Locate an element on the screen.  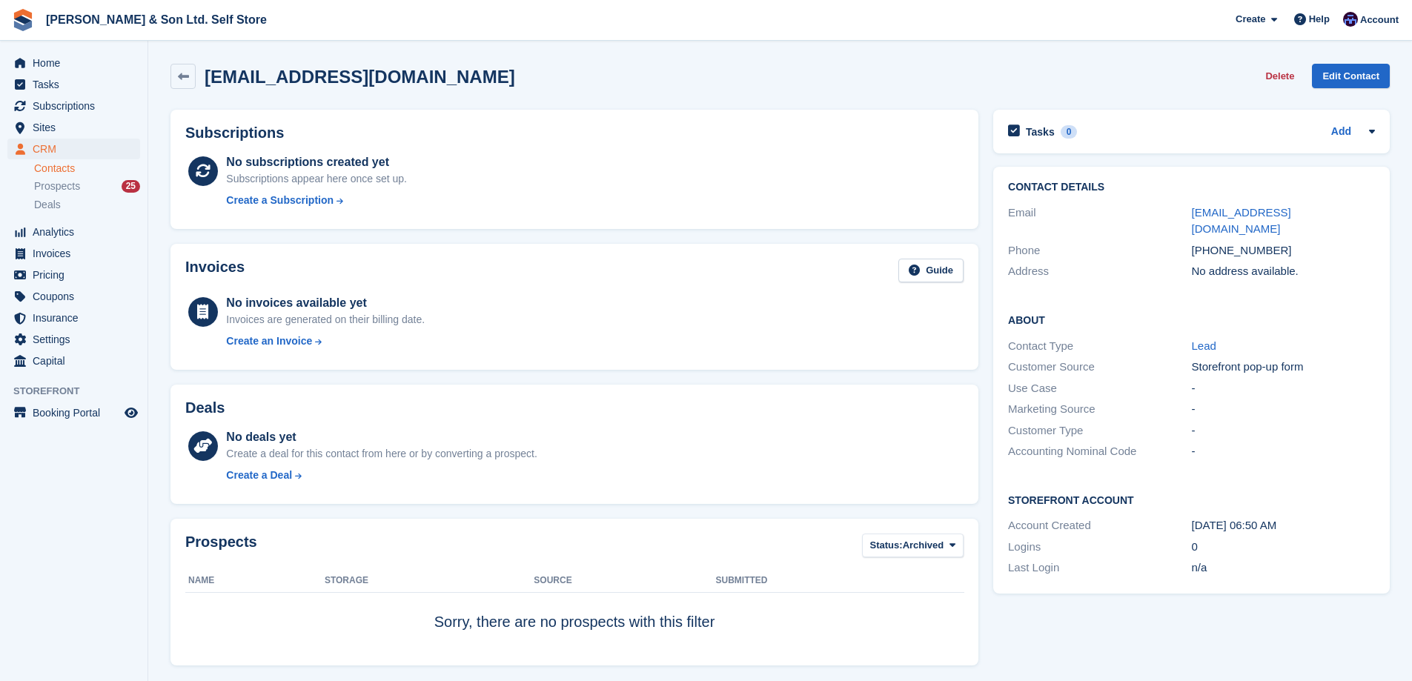
a: Guide is located at coordinates (931, 271).